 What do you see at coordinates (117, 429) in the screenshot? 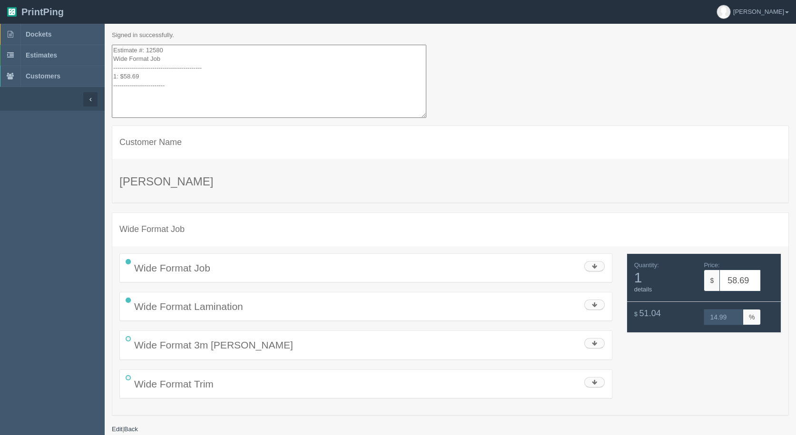
I see `a: Edit` at bounding box center [117, 429].